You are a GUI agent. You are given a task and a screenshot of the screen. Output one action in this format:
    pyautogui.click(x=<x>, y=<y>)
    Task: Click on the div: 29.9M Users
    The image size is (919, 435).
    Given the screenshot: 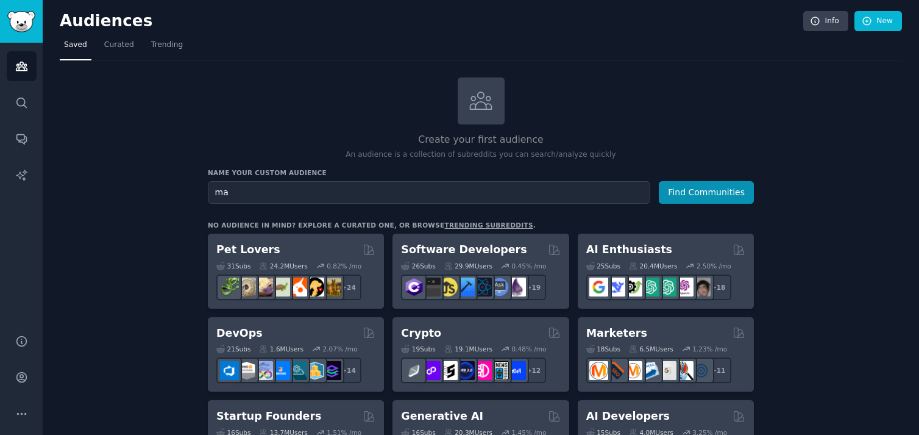 What is the action you would take?
    pyautogui.click(x=468, y=266)
    